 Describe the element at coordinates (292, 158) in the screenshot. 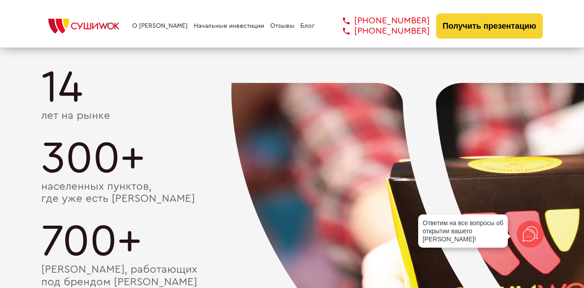

I see `div: 300+` at that location.